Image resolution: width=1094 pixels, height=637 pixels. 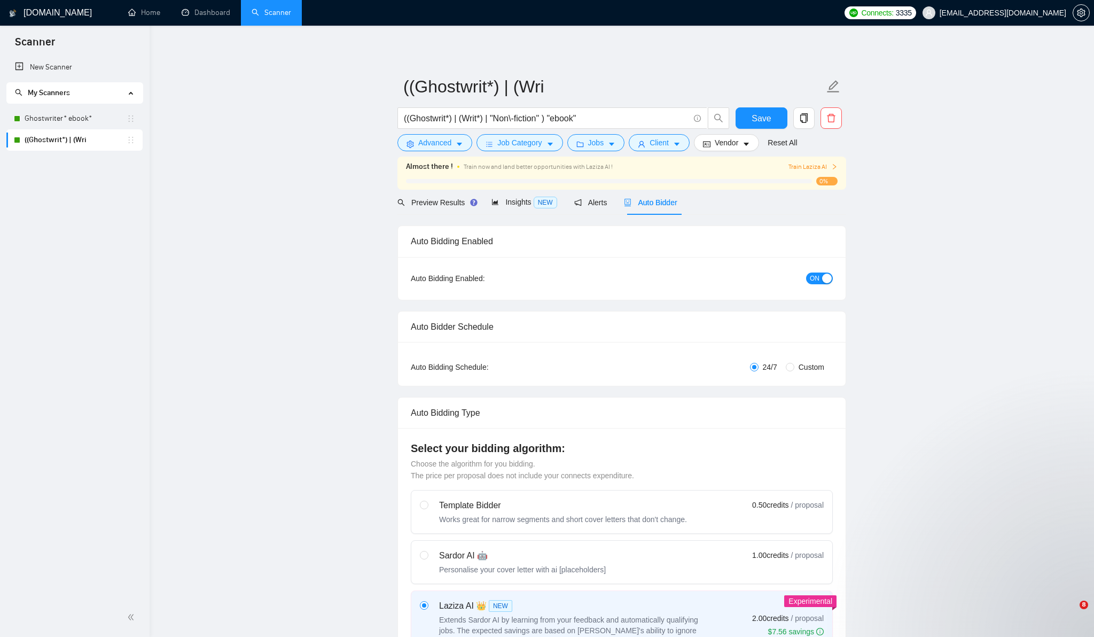 What do you see at coordinates (814, 278) in the screenshot?
I see `span: ON` at bounding box center [814, 278].